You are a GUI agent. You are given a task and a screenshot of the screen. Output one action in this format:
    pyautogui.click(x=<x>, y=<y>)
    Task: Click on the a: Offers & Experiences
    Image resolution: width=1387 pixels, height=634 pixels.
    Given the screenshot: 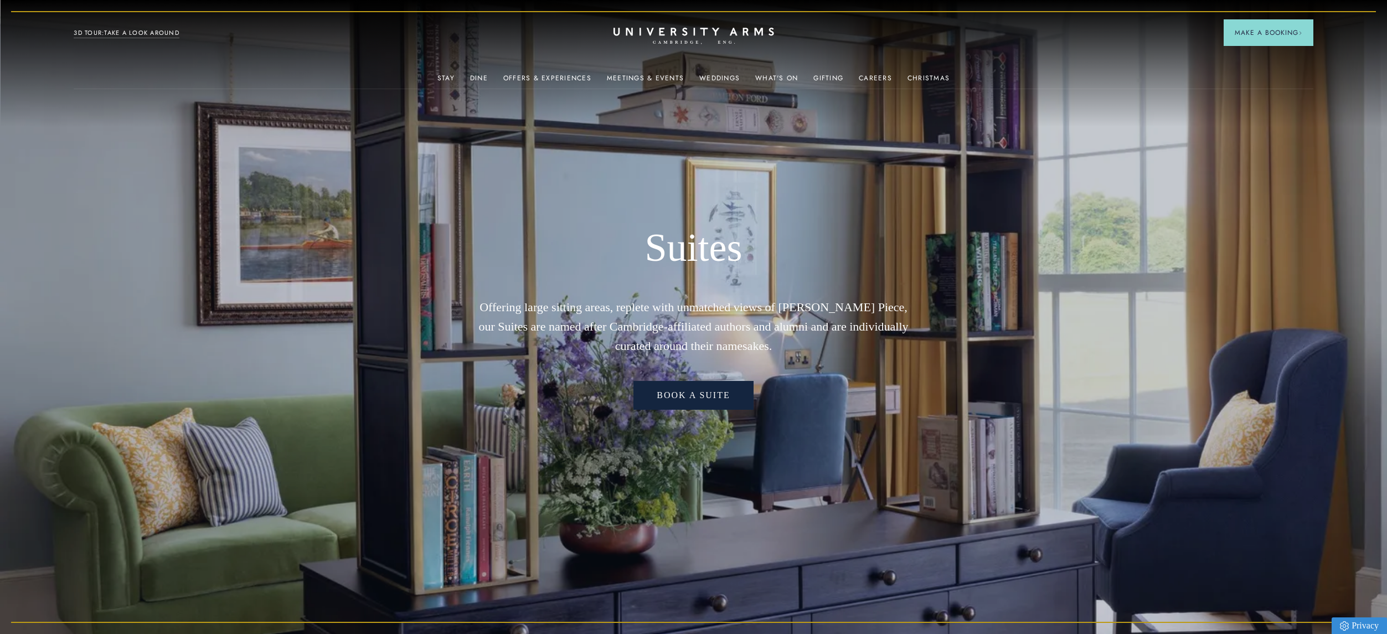 What is the action you would take?
    pyautogui.click(x=547, y=81)
    